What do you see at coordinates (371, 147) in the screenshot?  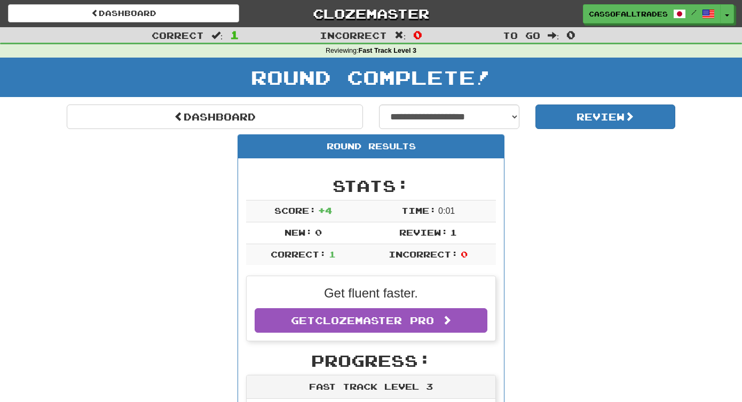 I see `div: Round Results` at bounding box center [371, 147].